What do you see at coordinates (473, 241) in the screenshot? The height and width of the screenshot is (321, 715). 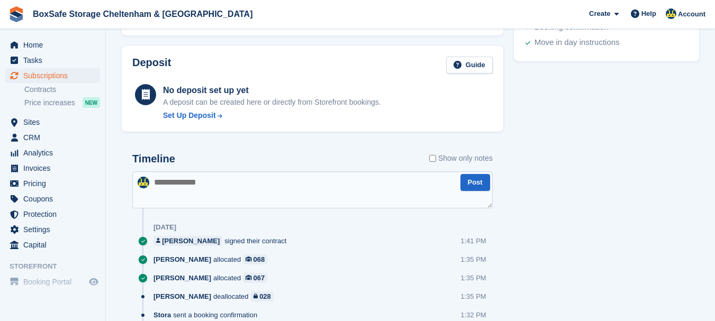 I see `div: 1:41 PM` at bounding box center [473, 241].